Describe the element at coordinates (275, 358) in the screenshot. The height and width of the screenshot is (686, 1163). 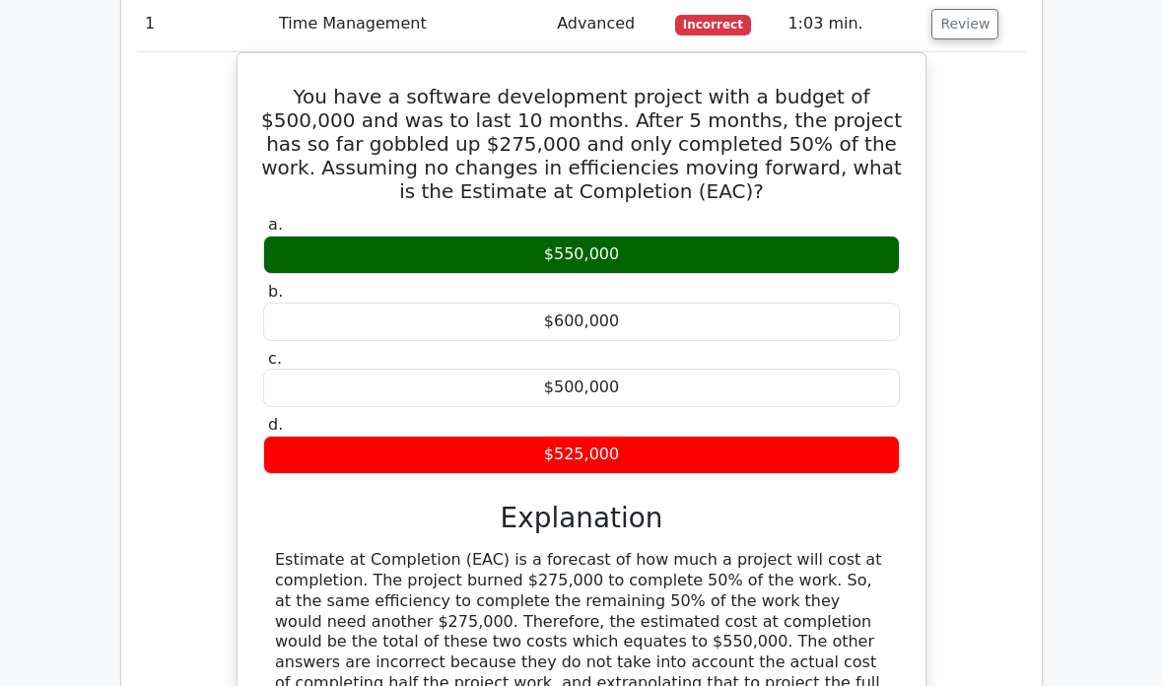
I see `span: c.` at that location.